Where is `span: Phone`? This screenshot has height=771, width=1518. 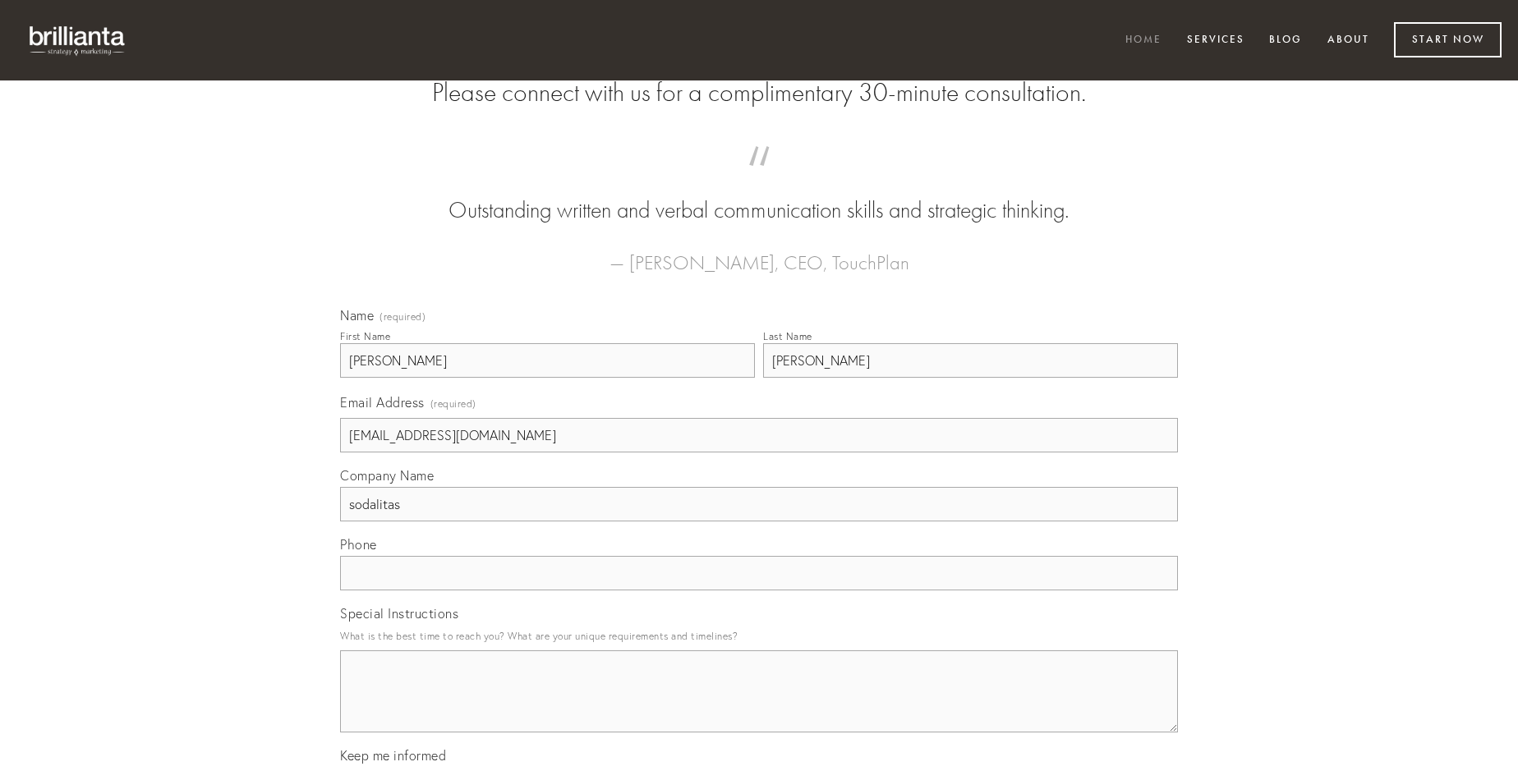 span: Phone is located at coordinates (358, 545).